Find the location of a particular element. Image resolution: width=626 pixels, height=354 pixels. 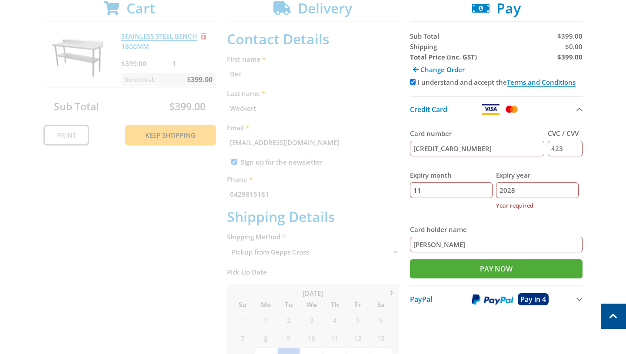

input: Please accept the terms and conditions. is located at coordinates (412, 82).